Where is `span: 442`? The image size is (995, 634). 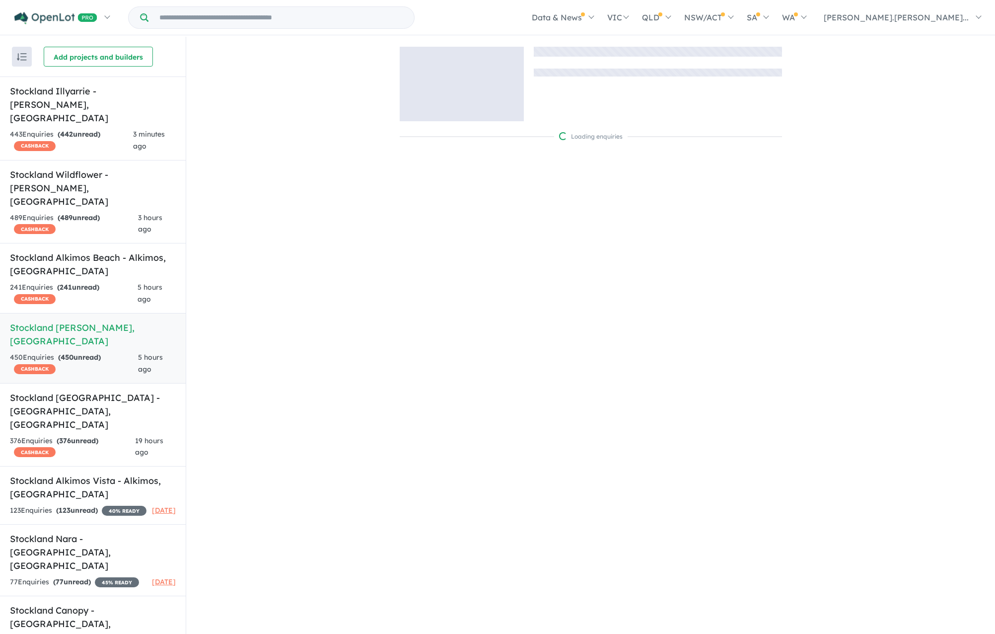 span: 442 is located at coordinates (67, 134).